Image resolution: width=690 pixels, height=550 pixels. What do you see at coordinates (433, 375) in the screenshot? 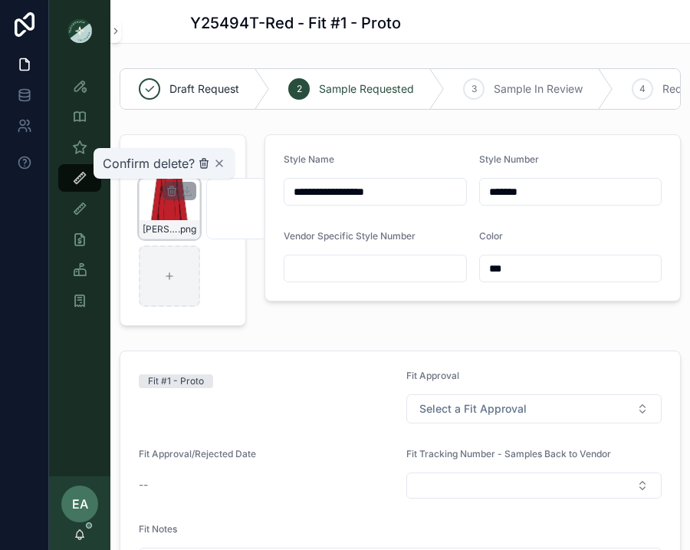
I see `span: Fit Approval` at bounding box center [433, 375].